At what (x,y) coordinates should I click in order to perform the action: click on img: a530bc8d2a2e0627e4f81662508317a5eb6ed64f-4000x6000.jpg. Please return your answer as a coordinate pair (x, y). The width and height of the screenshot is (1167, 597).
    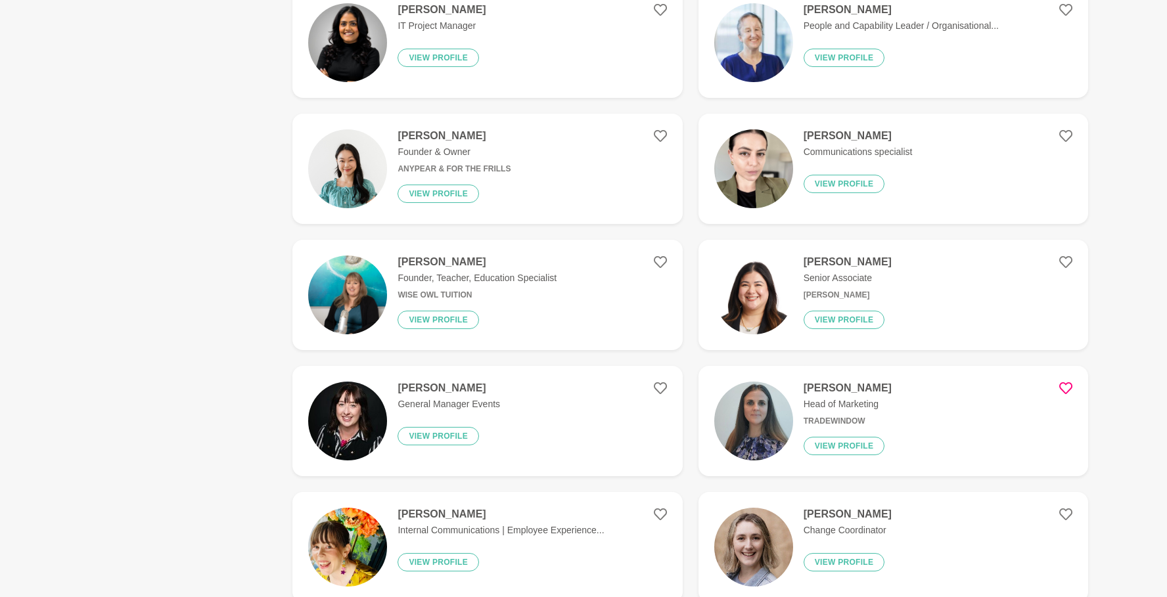
    Looking at the image, I should click on (348, 295).